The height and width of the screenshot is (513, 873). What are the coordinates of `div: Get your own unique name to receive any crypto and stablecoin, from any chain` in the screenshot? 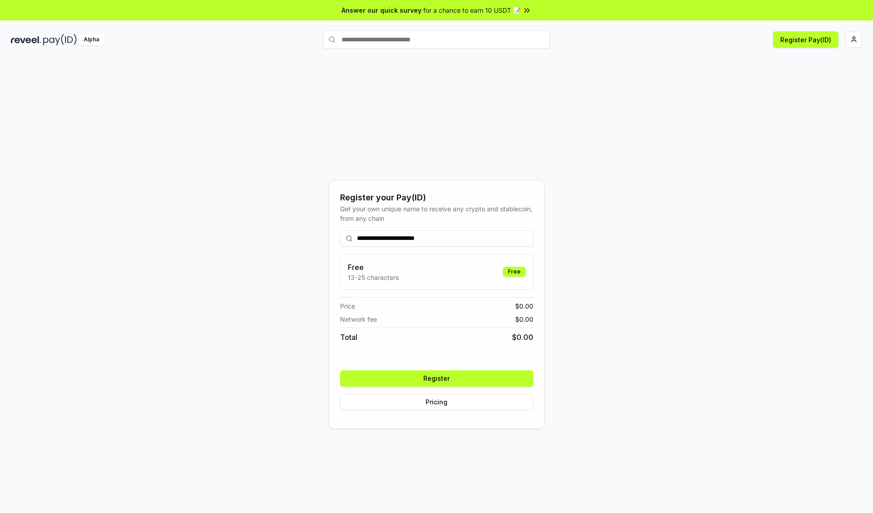 It's located at (436, 214).